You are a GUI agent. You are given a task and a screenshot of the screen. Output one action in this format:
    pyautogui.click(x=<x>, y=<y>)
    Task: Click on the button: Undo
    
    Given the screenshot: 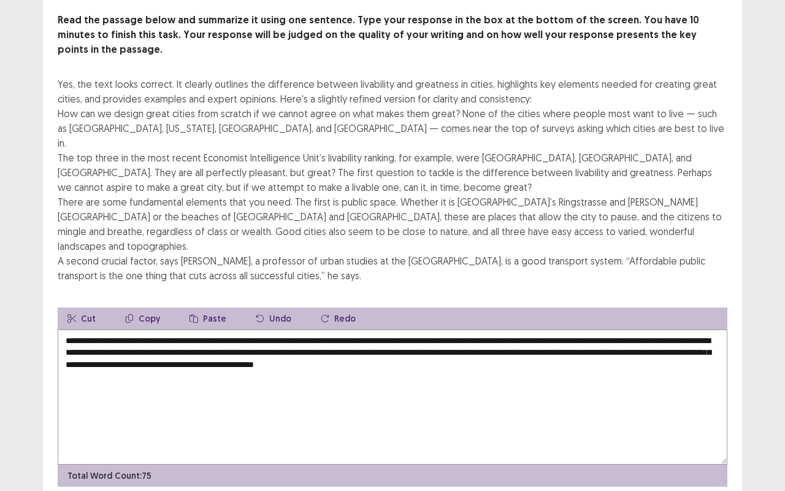 What is the action you would take?
    pyautogui.click(x=273, y=318)
    